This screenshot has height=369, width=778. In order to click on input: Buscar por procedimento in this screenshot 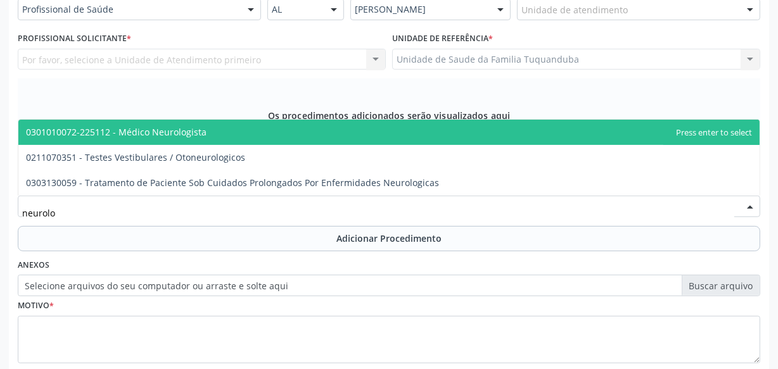, I will do `click(378, 213)`.